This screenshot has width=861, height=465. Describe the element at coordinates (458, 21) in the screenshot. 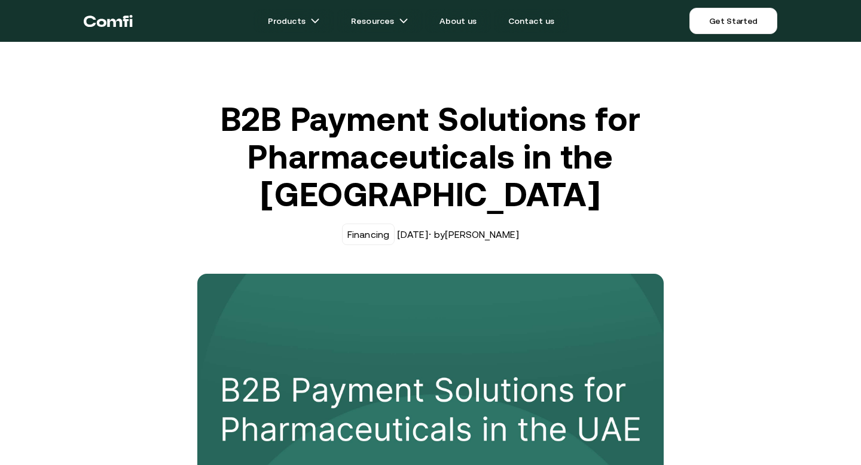

I see `a: About us` at that location.